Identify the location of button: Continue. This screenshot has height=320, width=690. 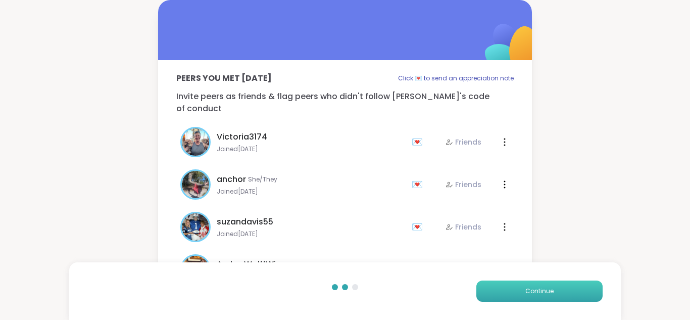
(539, 291).